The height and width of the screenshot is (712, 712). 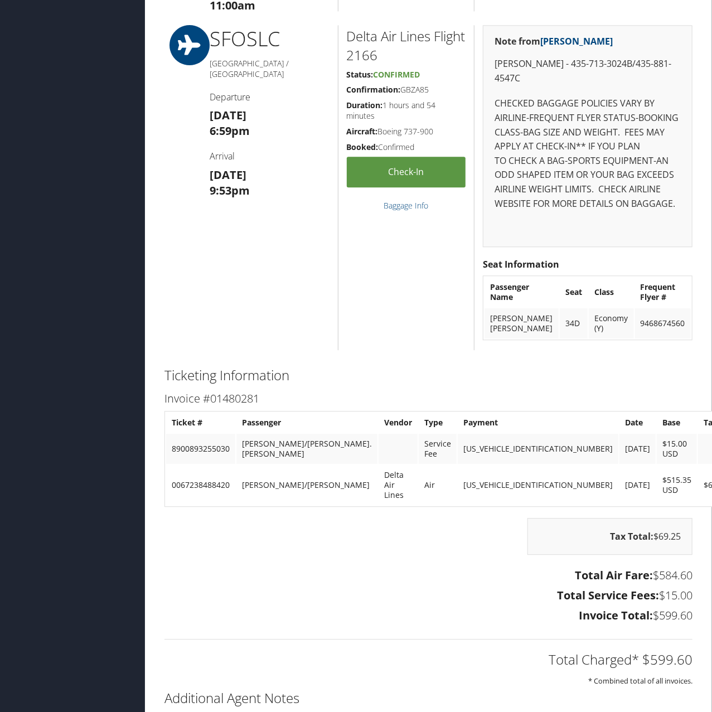 I want to click on td: 9468674560, so click(x=663, y=323).